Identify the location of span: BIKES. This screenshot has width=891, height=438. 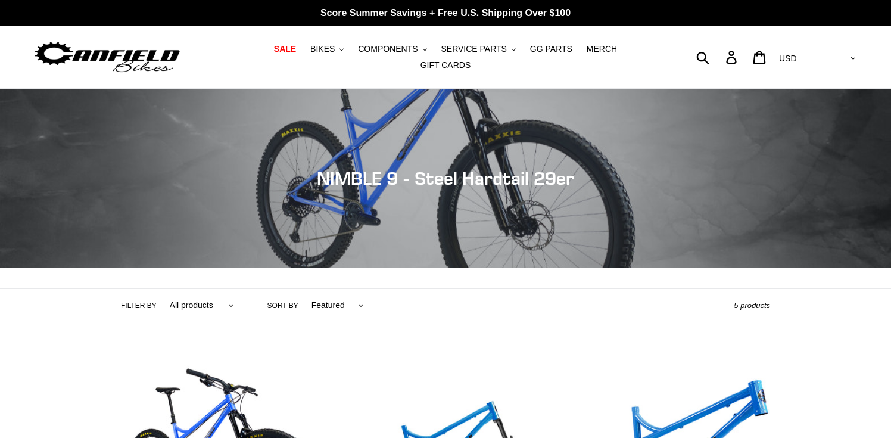
(322, 49).